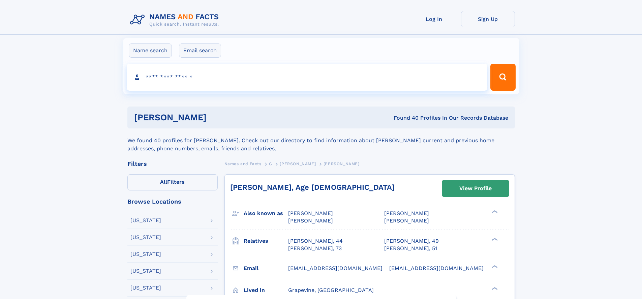 This screenshot has width=642, height=299. What do you see at coordinates (266, 290) in the screenshot?
I see `h3: Lived in` at bounding box center [266, 290].